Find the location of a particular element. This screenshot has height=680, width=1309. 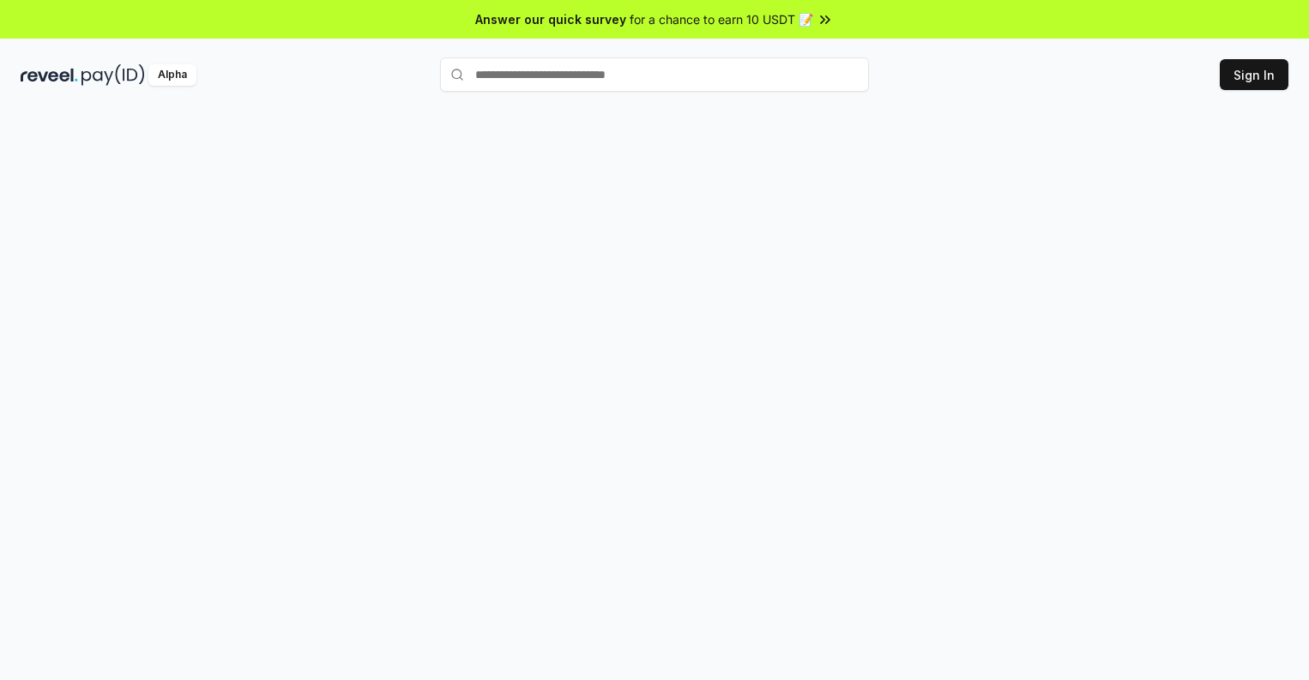

span: Answer our quick survey is located at coordinates (551, 19).